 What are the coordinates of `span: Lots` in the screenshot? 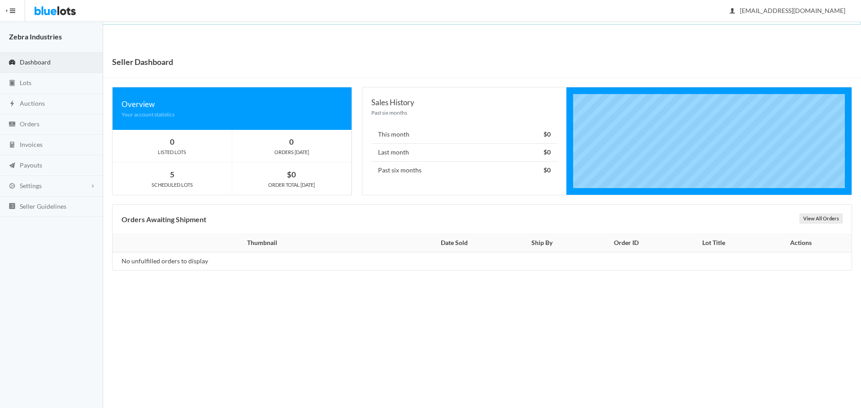 It's located at (26, 82).